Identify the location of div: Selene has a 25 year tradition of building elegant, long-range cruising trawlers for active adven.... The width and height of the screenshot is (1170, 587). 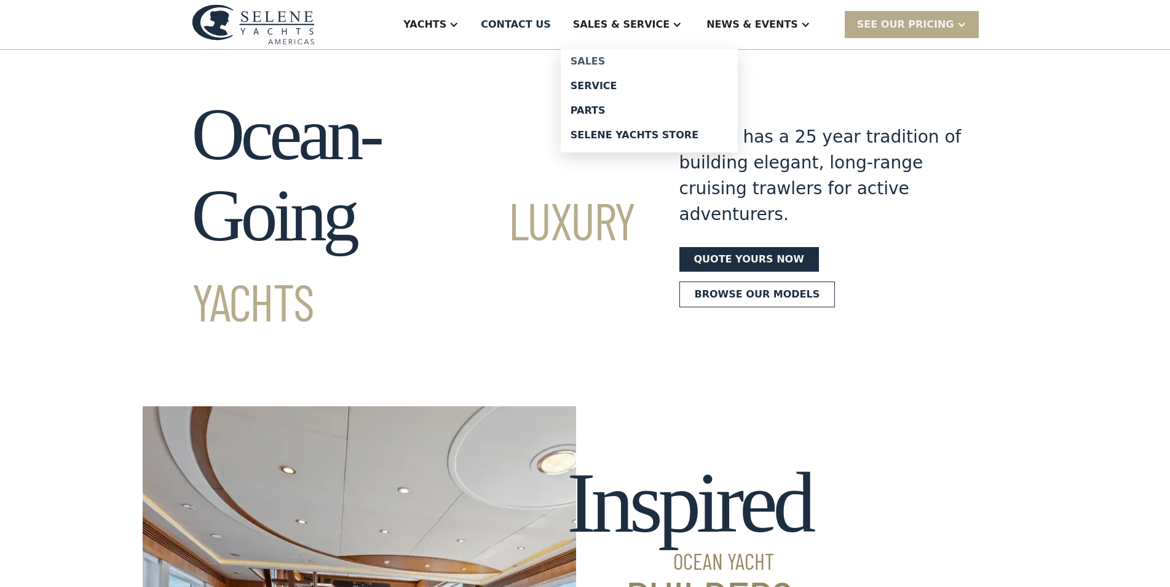
(821, 176).